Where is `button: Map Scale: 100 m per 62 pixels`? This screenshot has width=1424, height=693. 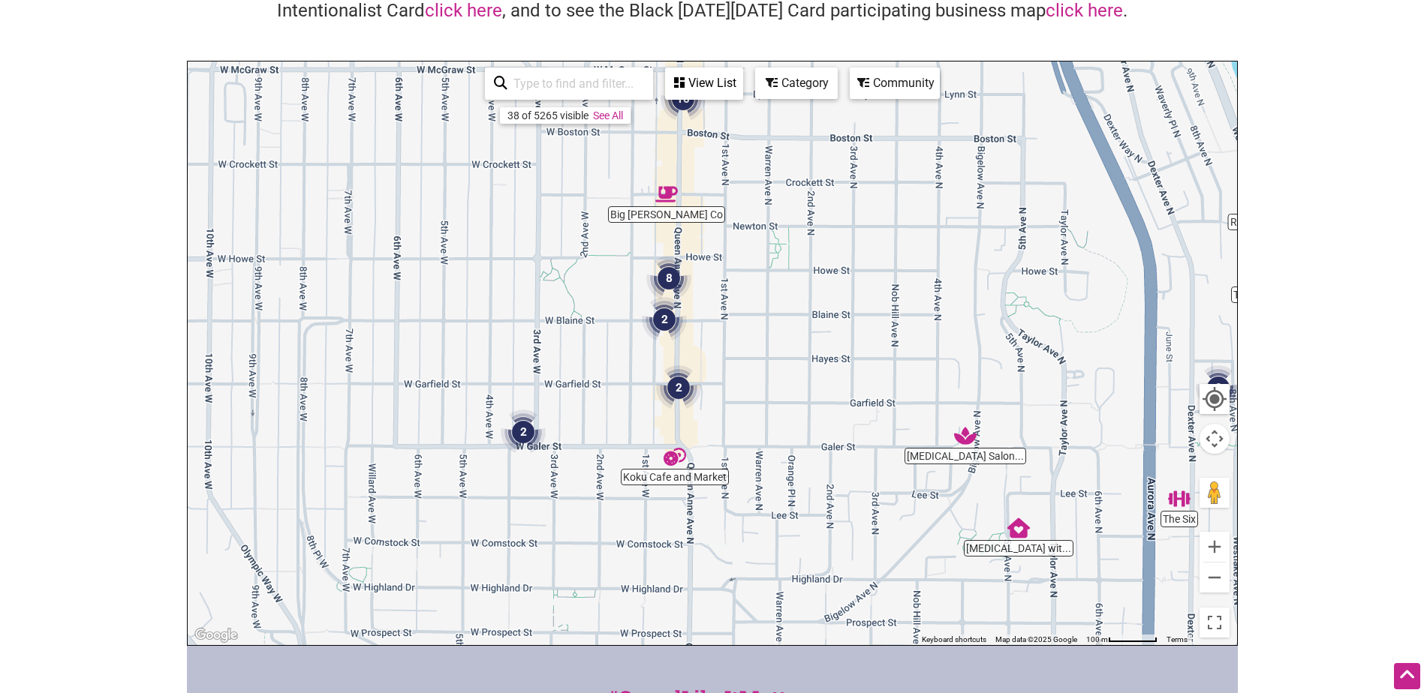 button: Map Scale: 100 m per 62 pixels is located at coordinates (1121, 640).